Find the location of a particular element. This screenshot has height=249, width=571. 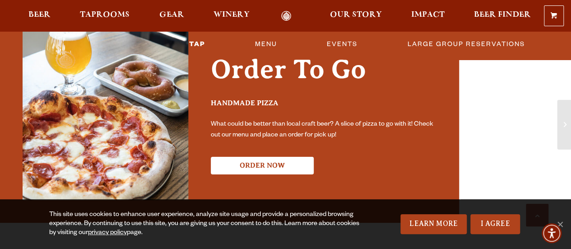

span: Our Story is located at coordinates (355, 15).